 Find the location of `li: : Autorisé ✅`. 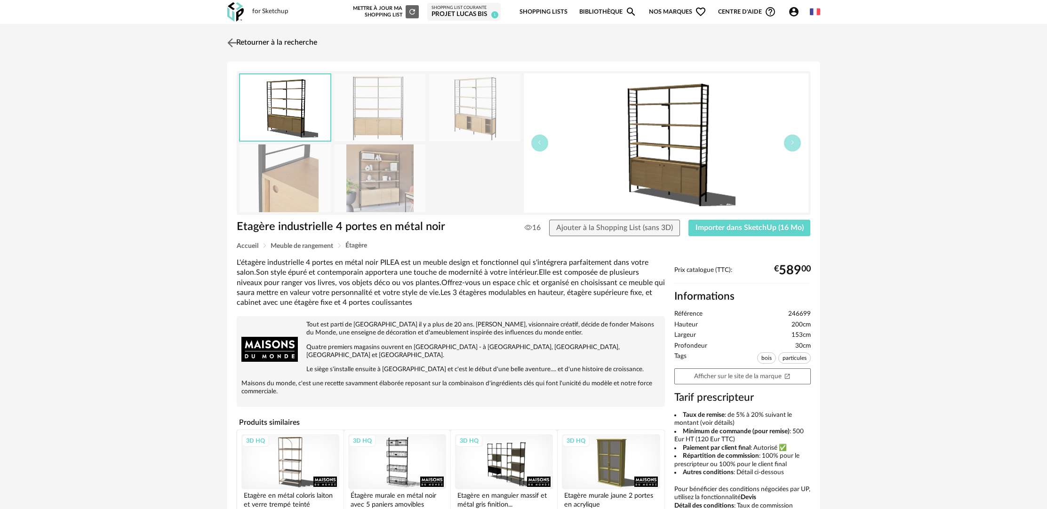

li: : Autorisé ✅ is located at coordinates (743, 449).